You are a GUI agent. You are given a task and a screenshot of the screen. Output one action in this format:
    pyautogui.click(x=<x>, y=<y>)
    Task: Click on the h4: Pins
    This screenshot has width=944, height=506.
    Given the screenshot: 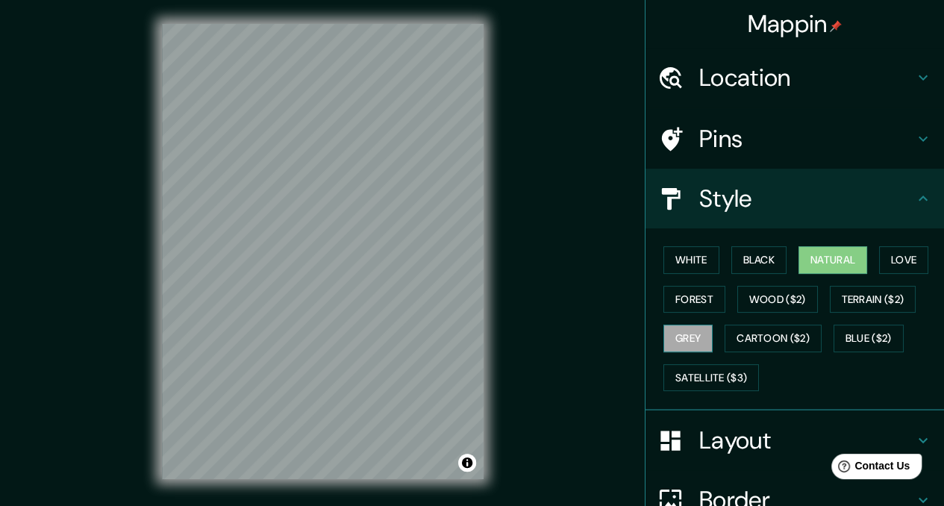 What is the action you would take?
    pyautogui.click(x=807, y=139)
    